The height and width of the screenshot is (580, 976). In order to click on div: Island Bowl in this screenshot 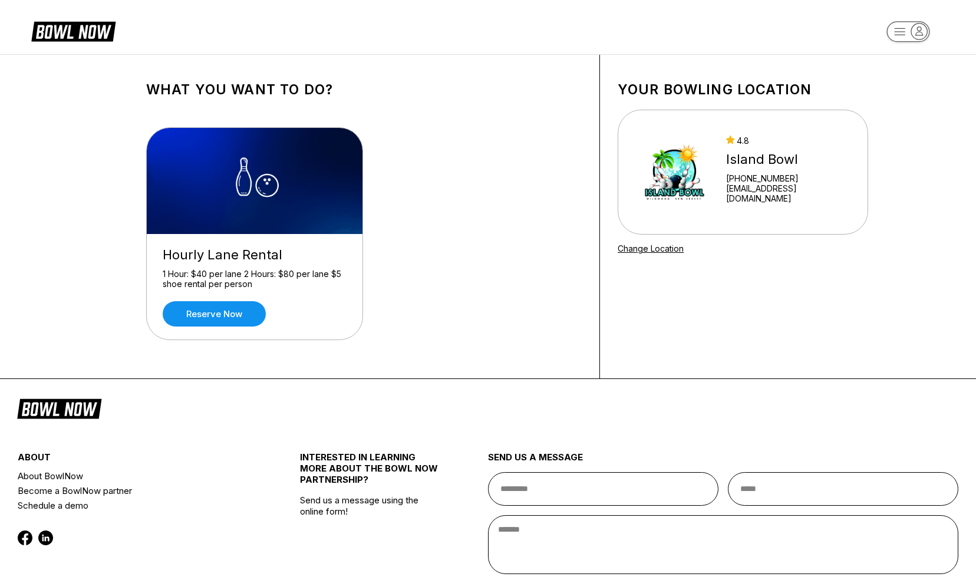, I will do `click(789, 159)`.